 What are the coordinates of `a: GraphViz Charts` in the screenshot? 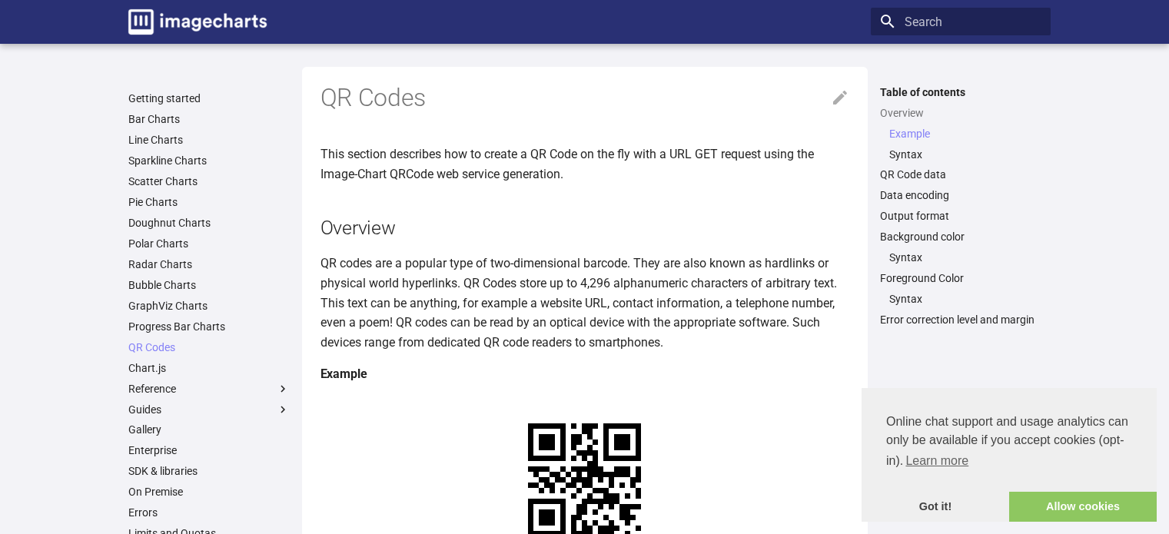 It's located at (209, 306).